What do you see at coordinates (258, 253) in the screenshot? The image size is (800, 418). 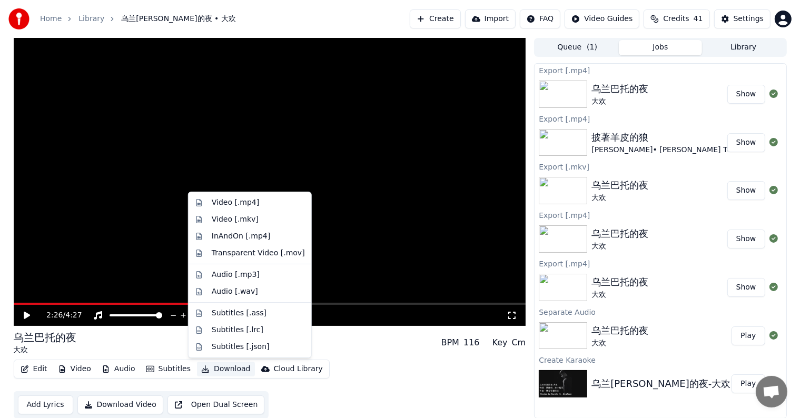 I see `div: Transparent Video [.mov]` at bounding box center [258, 253].